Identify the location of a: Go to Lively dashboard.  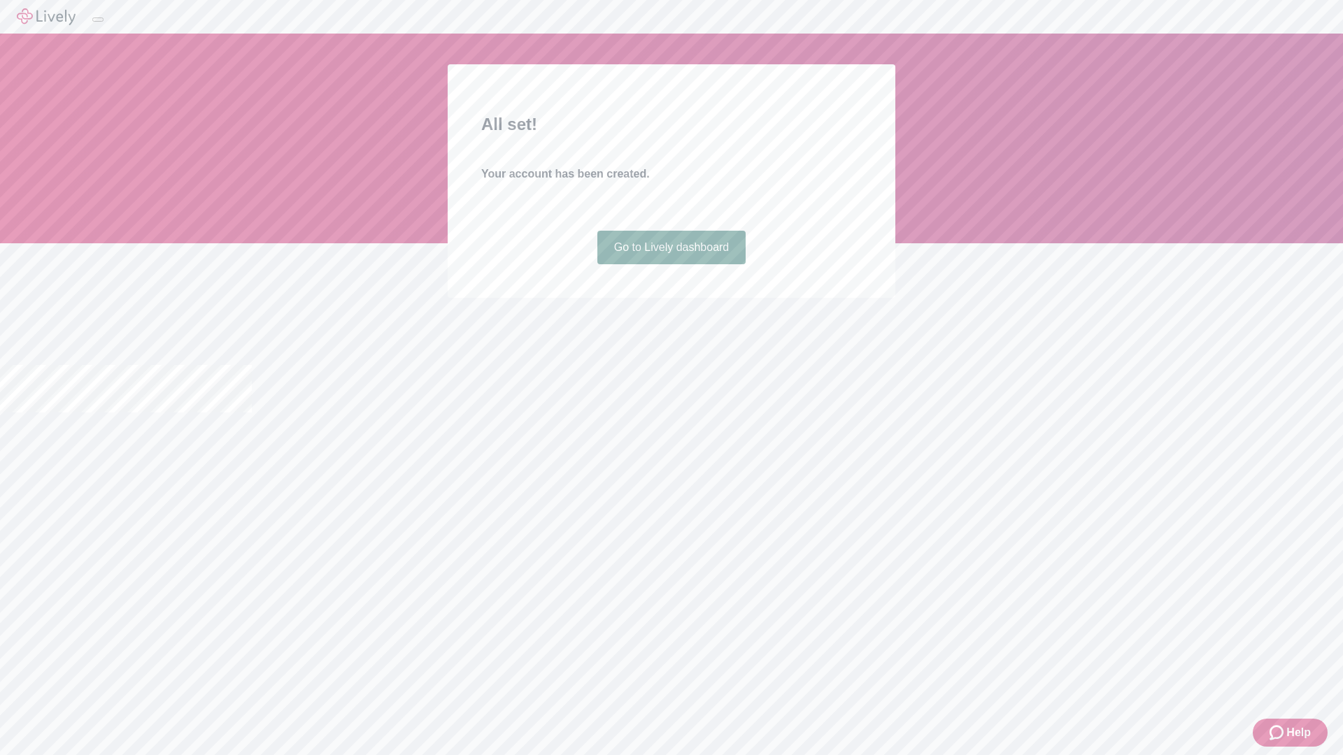
(671, 248).